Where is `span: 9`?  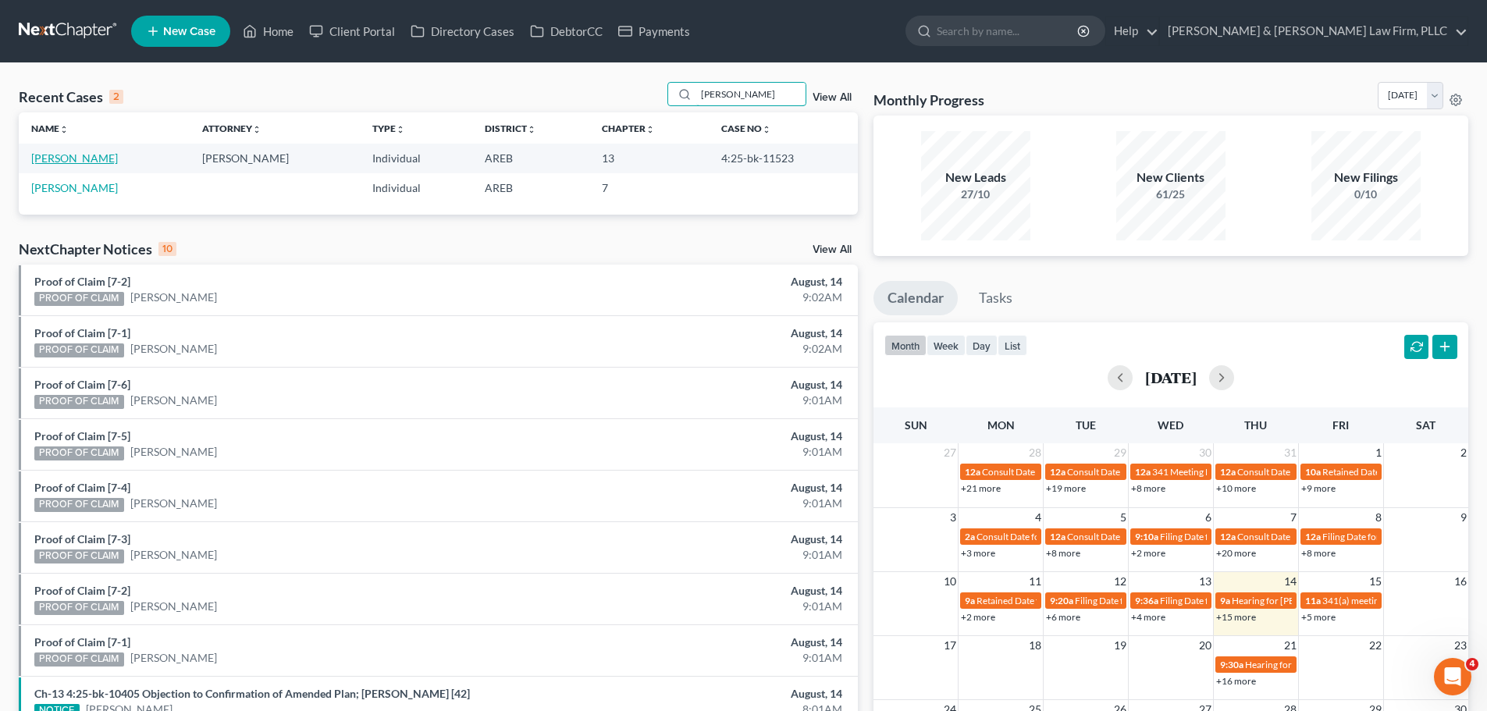
span: 9 is located at coordinates (1464, 518).